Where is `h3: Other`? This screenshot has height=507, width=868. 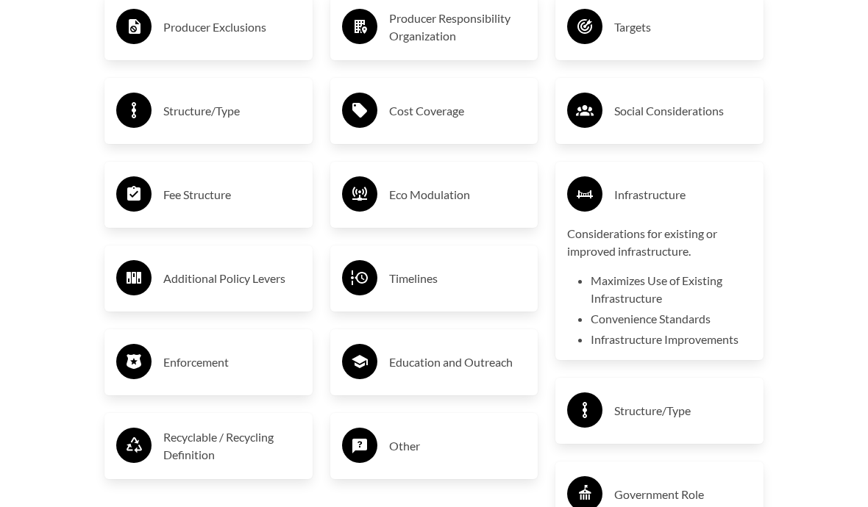 h3: Other is located at coordinates (457, 447).